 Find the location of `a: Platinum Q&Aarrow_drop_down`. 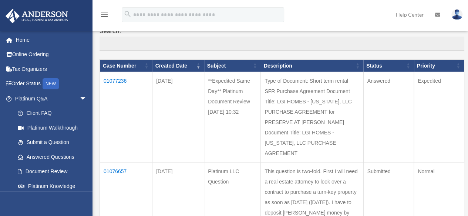

a: Platinum Q&Aarrow_drop_down is located at coordinates (50, 99).